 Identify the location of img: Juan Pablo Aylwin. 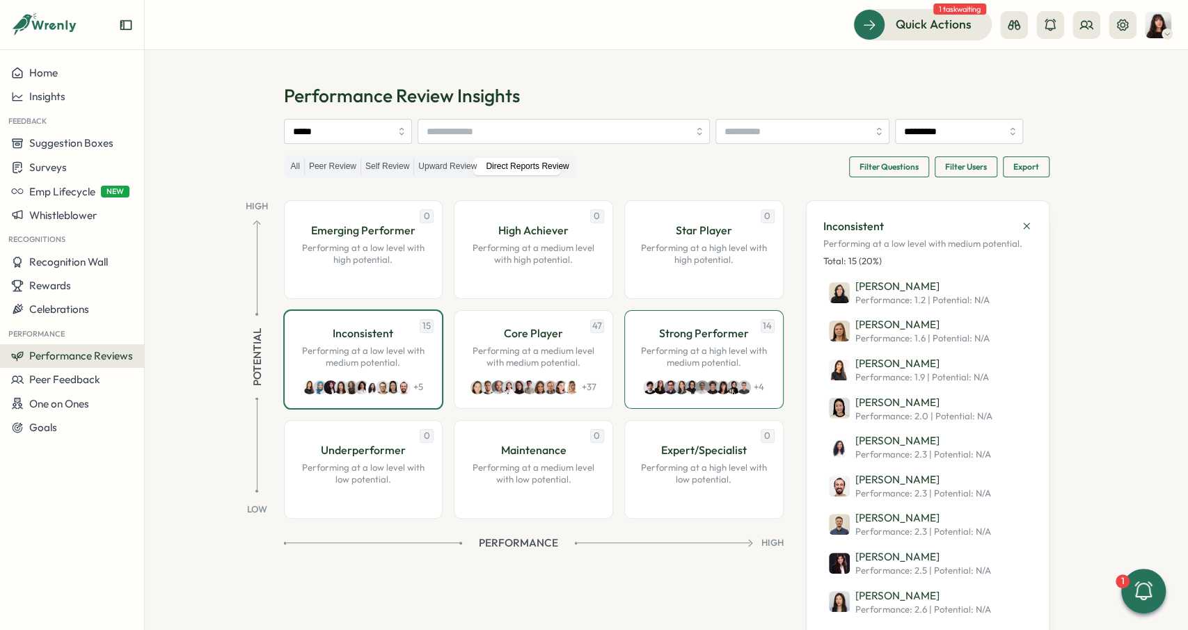
(488, 387).